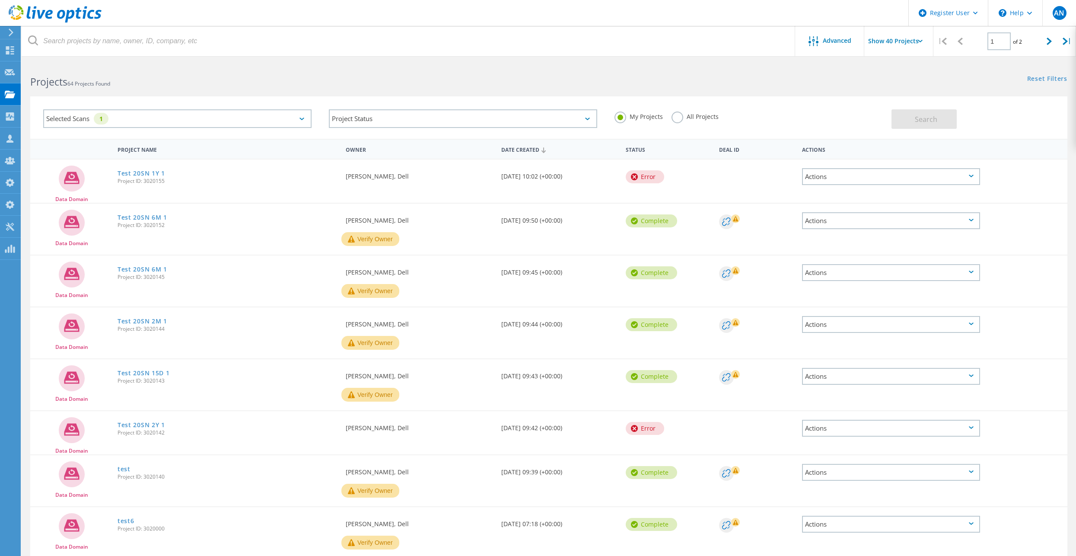  What do you see at coordinates (141, 425) in the screenshot?
I see `a: Test 20SN 2Y 1` at bounding box center [141, 425].